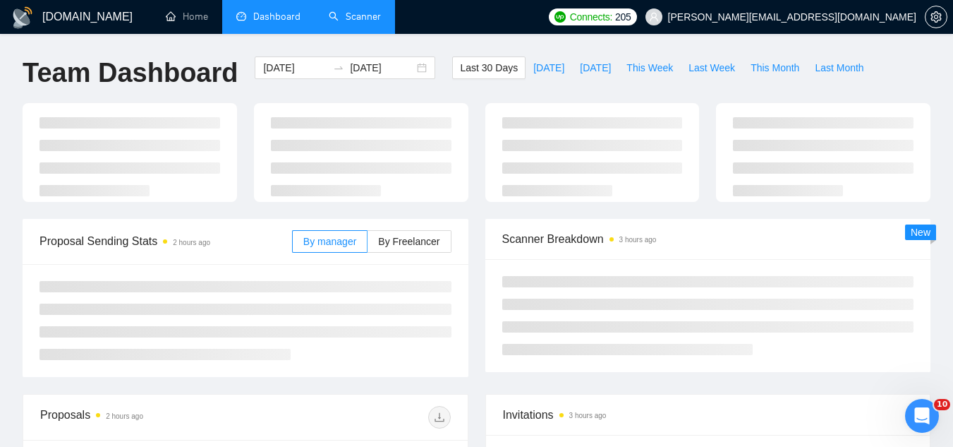  Describe the element at coordinates (775, 68) in the screenshot. I see `button: This Month` at that location.